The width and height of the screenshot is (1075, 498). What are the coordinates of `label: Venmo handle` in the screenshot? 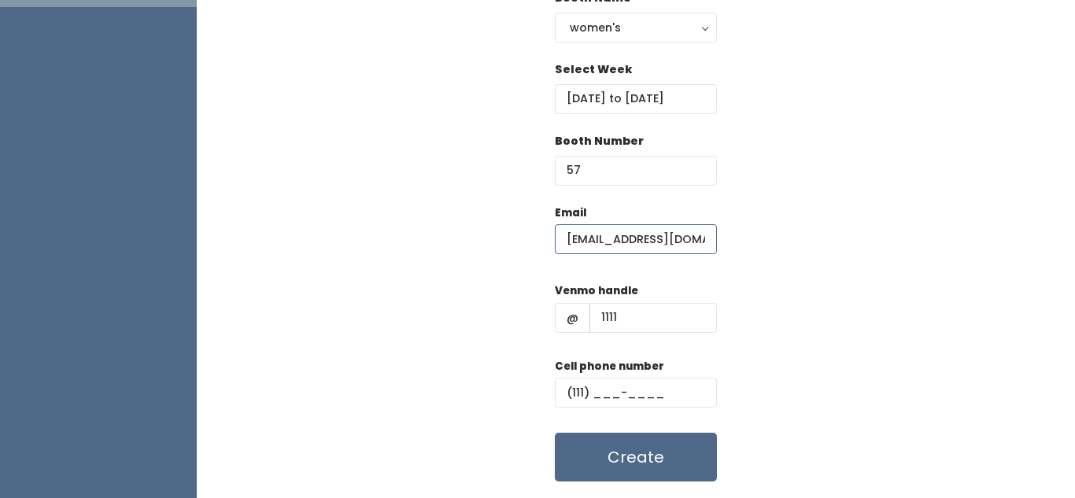 It's located at (596, 291).